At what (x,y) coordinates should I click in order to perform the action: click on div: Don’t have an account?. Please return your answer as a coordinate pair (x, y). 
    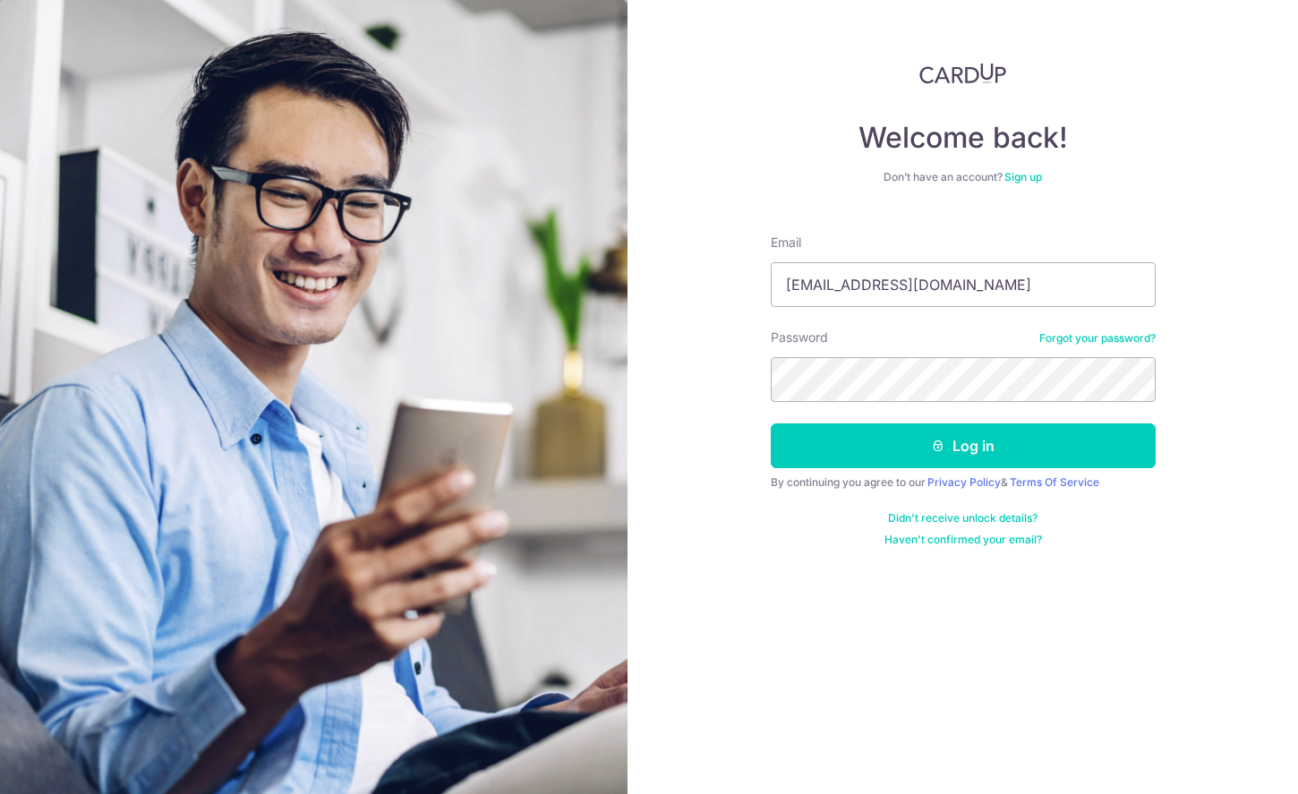
    Looking at the image, I should click on (963, 177).